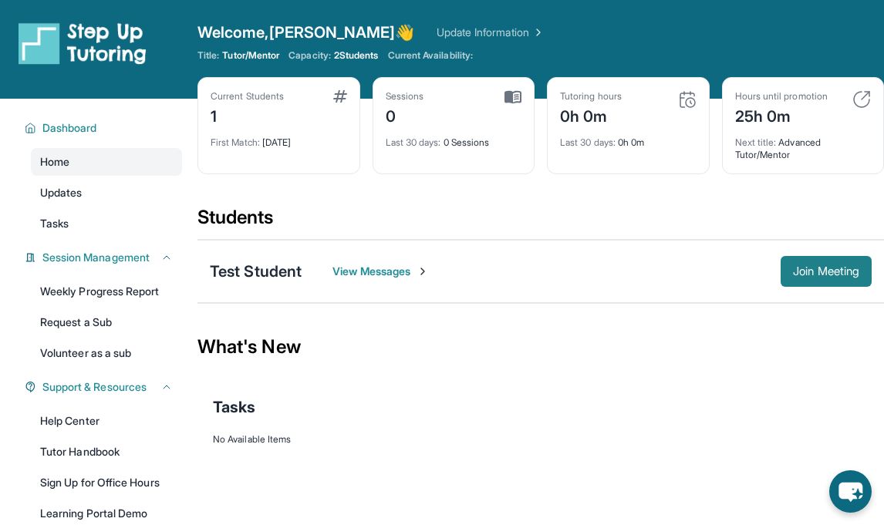 This screenshot has width=884, height=525. I want to click on a: Tutor Handbook, so click(106, 452).